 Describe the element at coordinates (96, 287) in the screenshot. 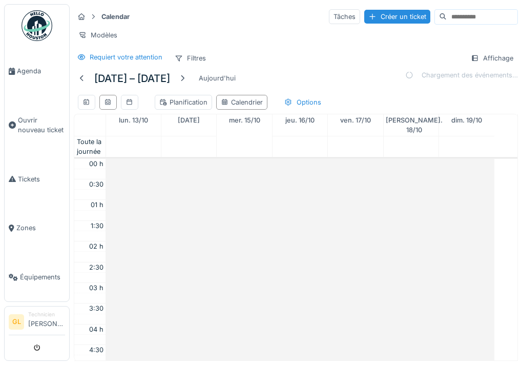

I see `div: 03 h` at that location.